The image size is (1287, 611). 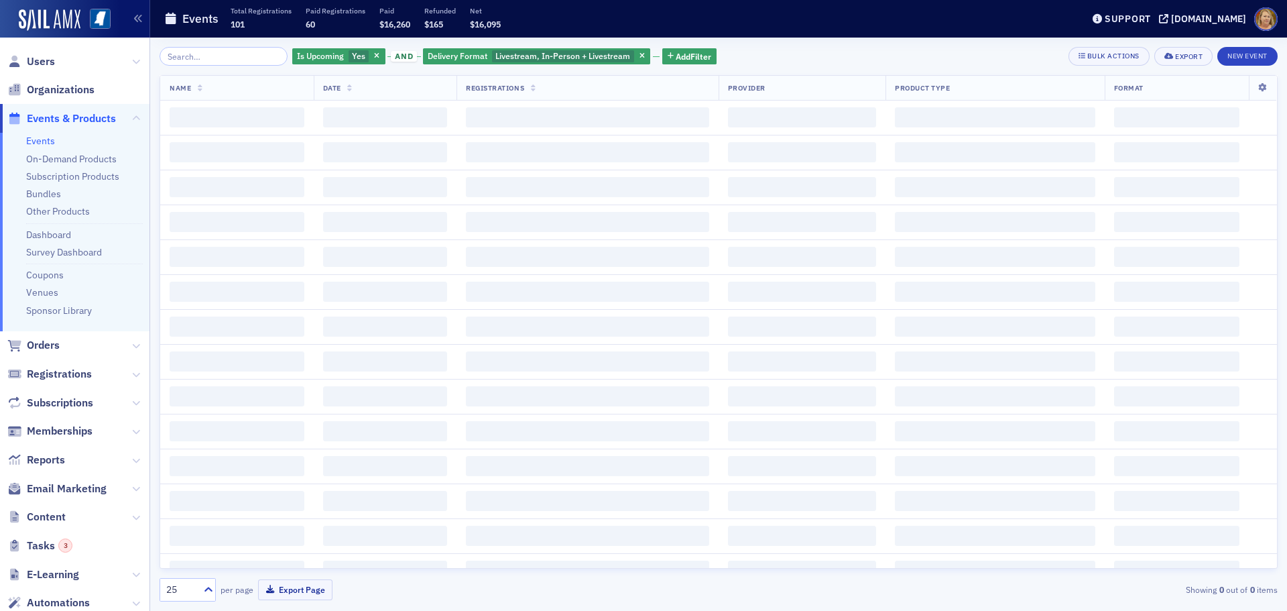 What do you see at coordinates (1247, 56) in the screenshot?
I see `button: New Event` at bounding box center [1247, 56].